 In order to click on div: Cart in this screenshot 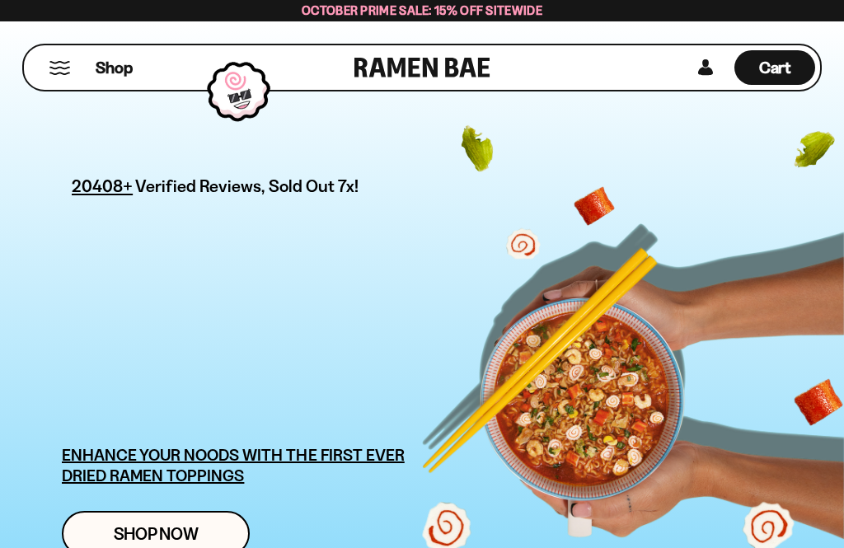, I will do `click(775, 68)`.